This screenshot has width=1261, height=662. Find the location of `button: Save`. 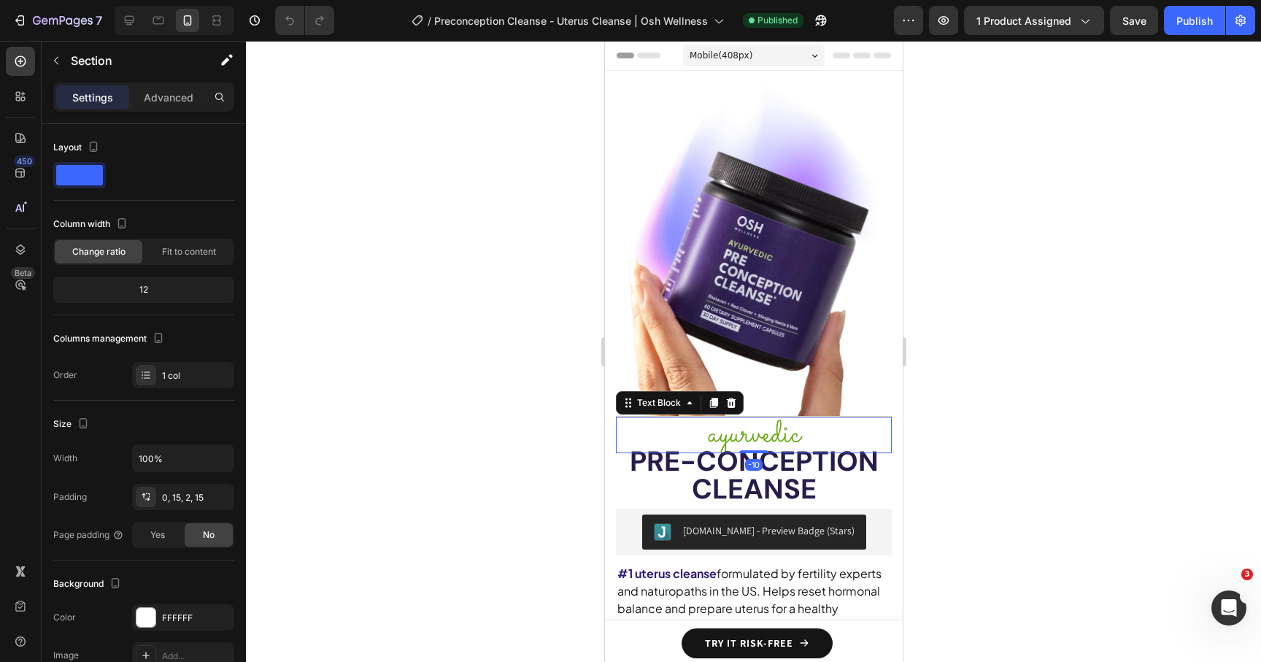

button: Save is located at coordinates (1134, 20).